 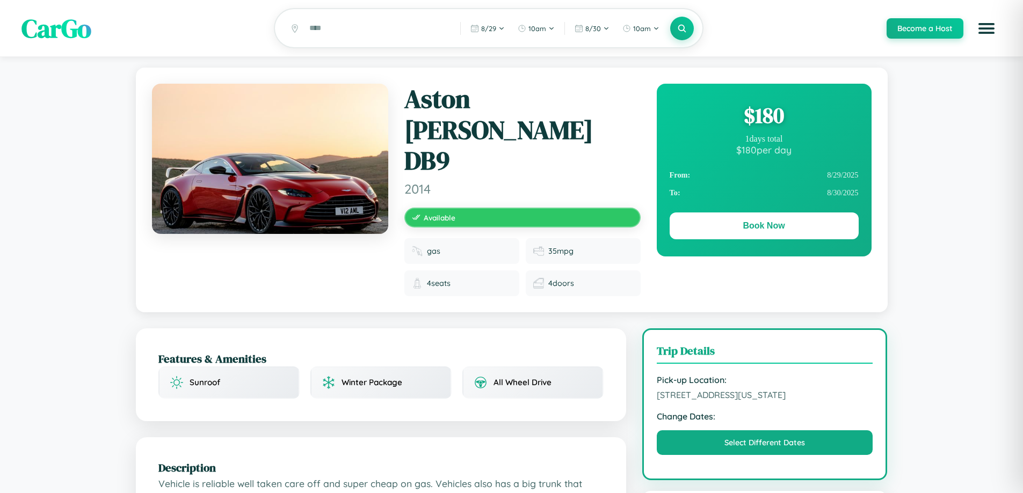 What do you see at coordinates (591, 28) in the screenshot?
I see `button: 8/30` at bounding box center [591, 28].